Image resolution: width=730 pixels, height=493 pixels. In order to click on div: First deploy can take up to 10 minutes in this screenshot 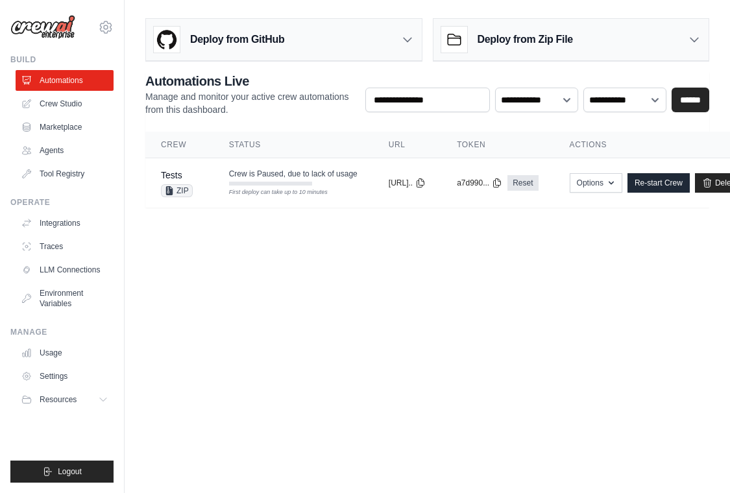, I will do `click(270, 193)`.